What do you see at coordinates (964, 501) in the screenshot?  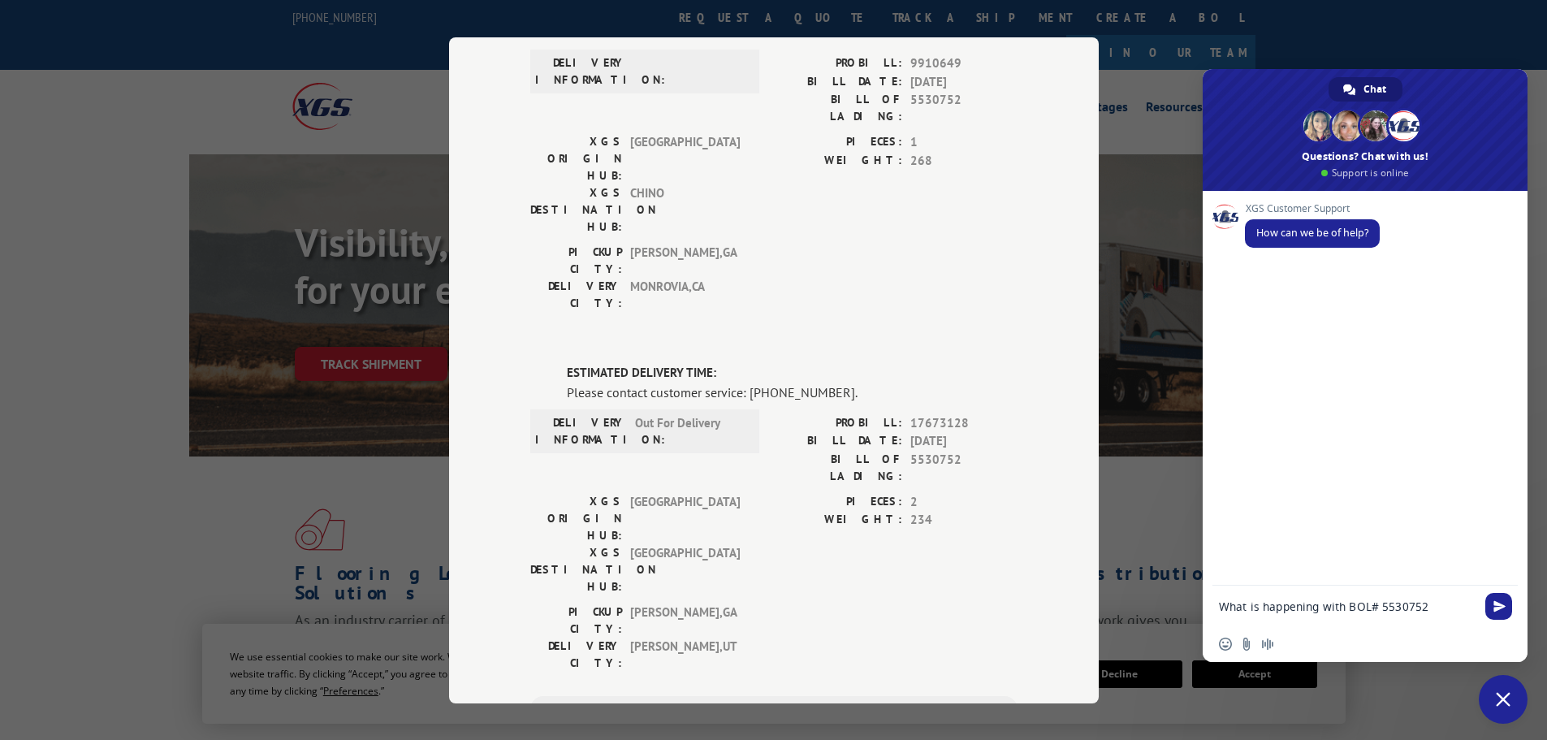 I see `span: 2` at bounding box center [964, 501].